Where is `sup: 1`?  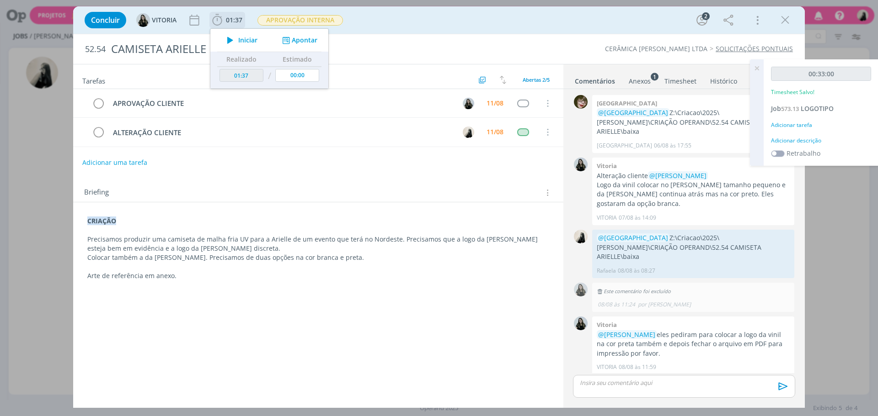 sup: 1 is located at coordinates (654, 76).